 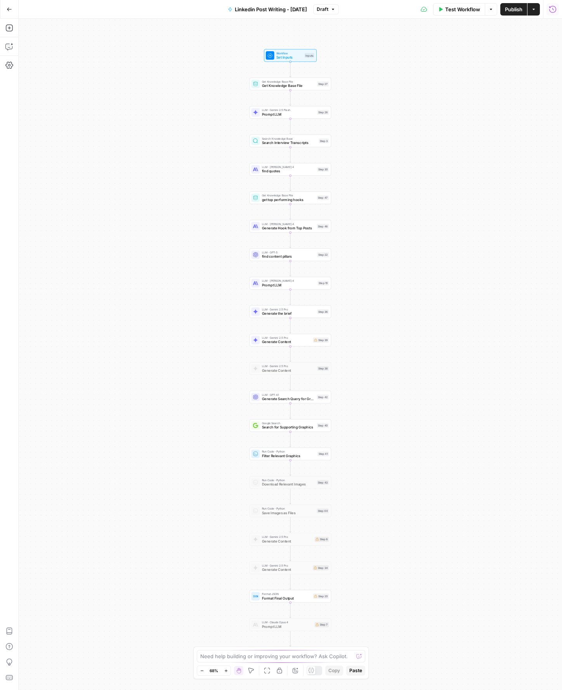 I want to click on g: Edge from step_41 to step_43, so click(x=290, y=467).